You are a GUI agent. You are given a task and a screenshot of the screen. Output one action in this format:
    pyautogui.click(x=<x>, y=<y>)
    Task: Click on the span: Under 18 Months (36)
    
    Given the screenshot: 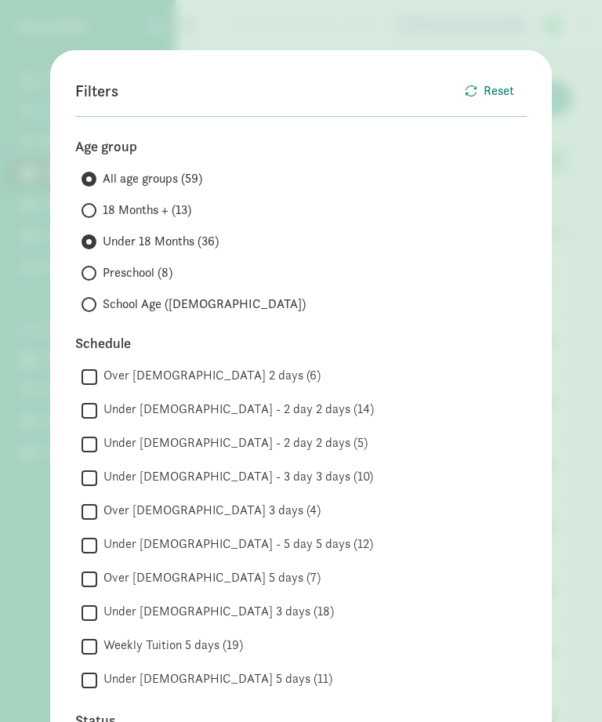 What is the action you would take?
    pyautogui.click(x=161, y=241)
    